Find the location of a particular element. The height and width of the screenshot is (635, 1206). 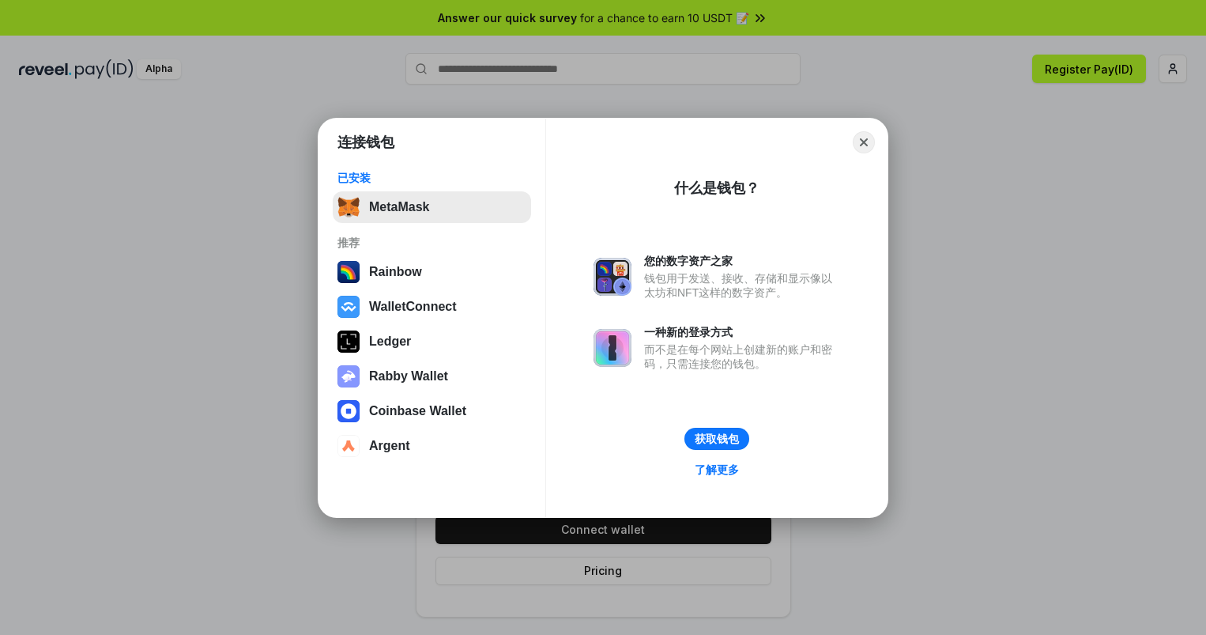

img: svg+xml,%3Csvg%20xmlns%3D%22http%3A%2F%2Fwww.w3.org%2F2000%2Fsvg%22%20width%3D%2228%22%20height%3... is located at coordinates (349, 341).